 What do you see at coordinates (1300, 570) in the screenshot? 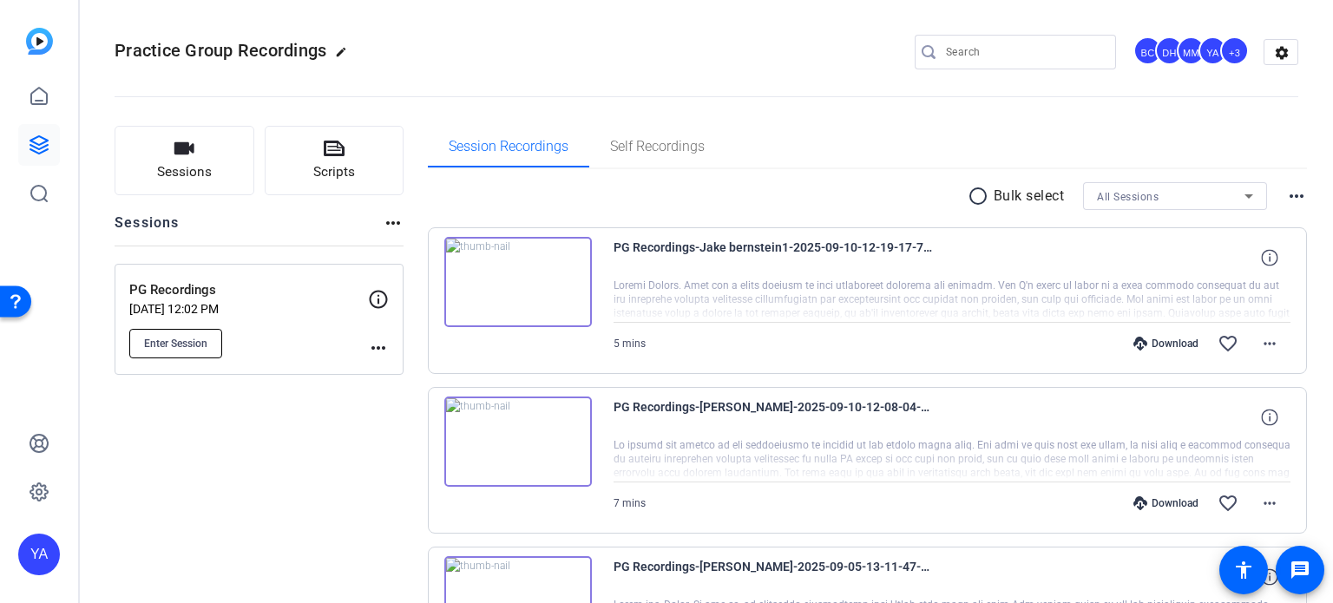
I see `mat-icon: message` at bounding box center [1300, 570].